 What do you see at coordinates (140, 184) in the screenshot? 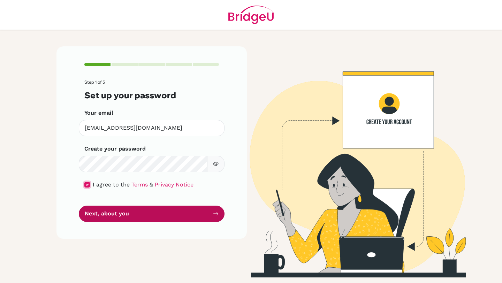
I see `a: Terms` at bounding box center [140, 184].